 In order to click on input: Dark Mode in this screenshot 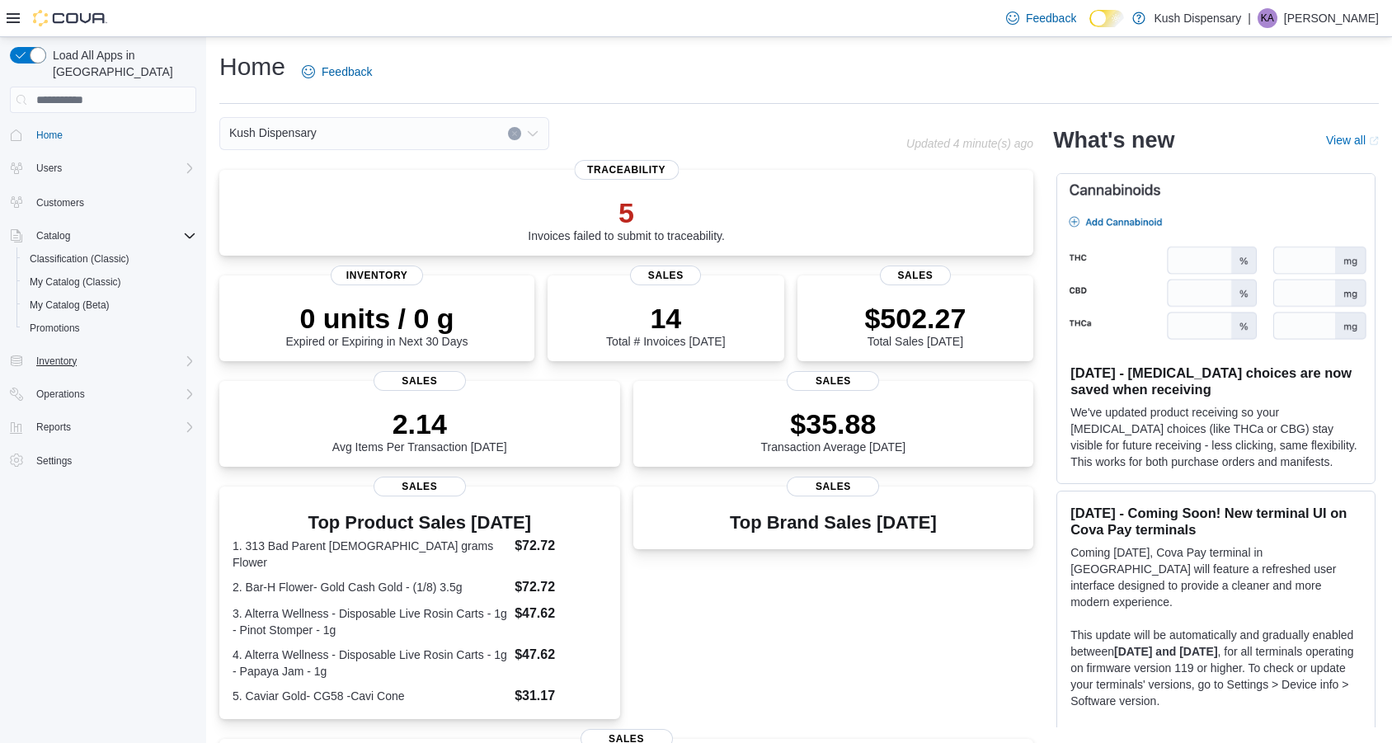, I will do `click(1106, 18)`.